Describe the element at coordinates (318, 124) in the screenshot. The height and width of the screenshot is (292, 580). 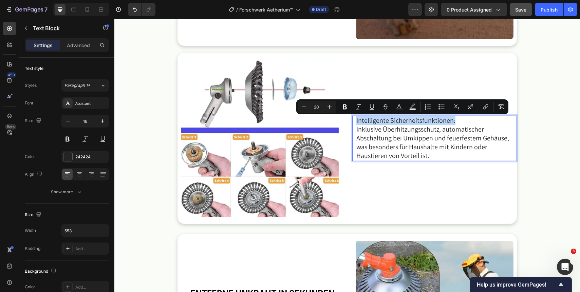
I see `span: Inklusive Überhitzungsschutz, automatischer Abschaltung bei Umkippen und feuerfestem Gehäuse, was...` at that location.